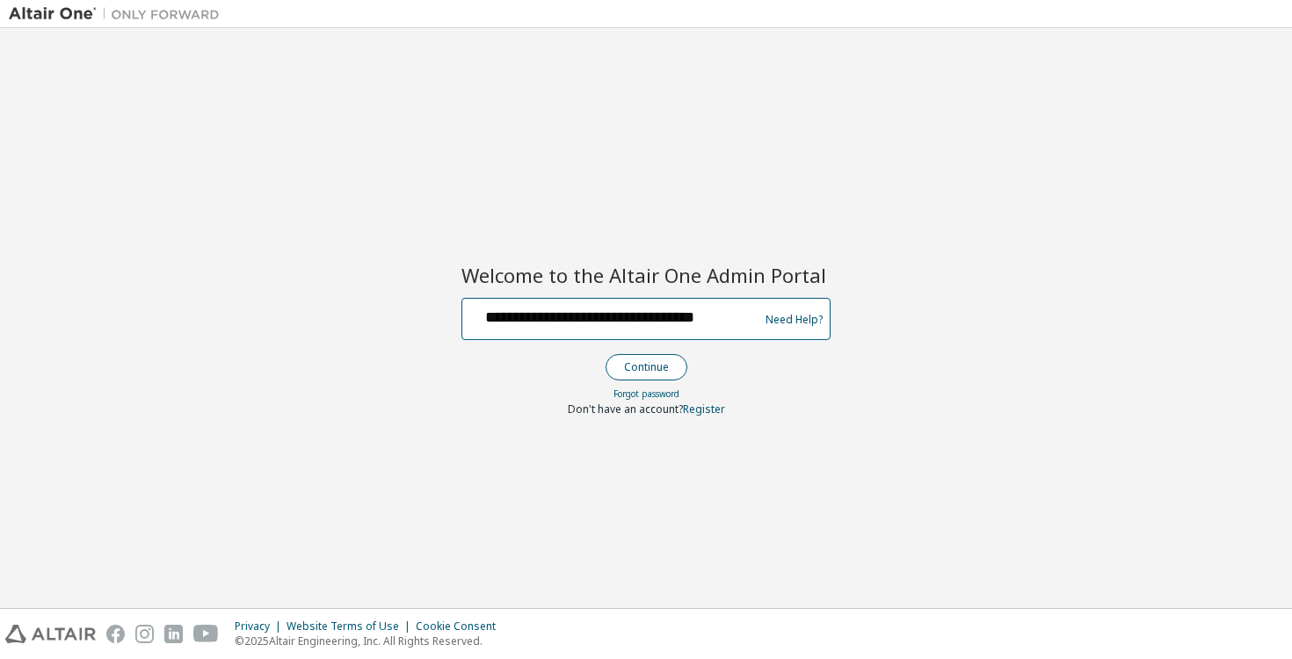 The image size is (1292, 659). I want to click on a: Need Help?, so click(794, 319).